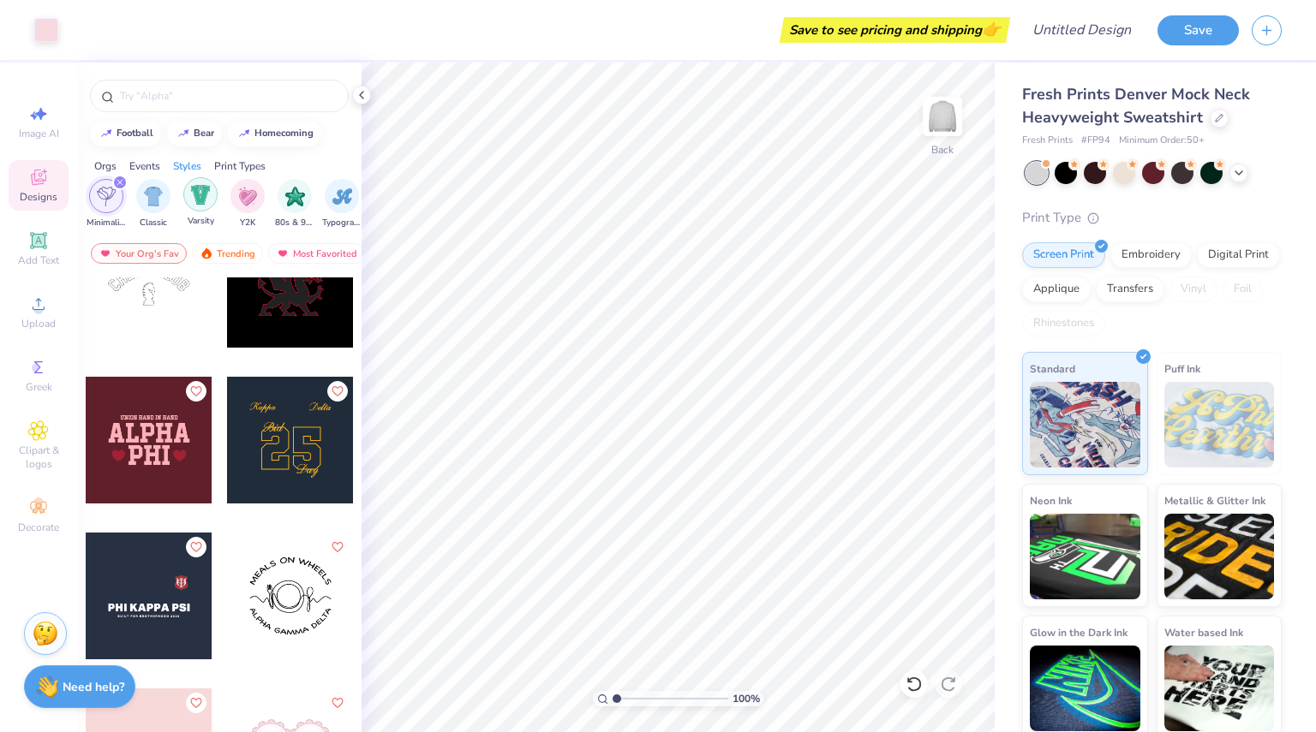 This screenshot has height=732, width=1316. I want to click on span: Fresh Prints Denver Mock Neck Heavyweight Sweatshirt, so click(1136, 105).